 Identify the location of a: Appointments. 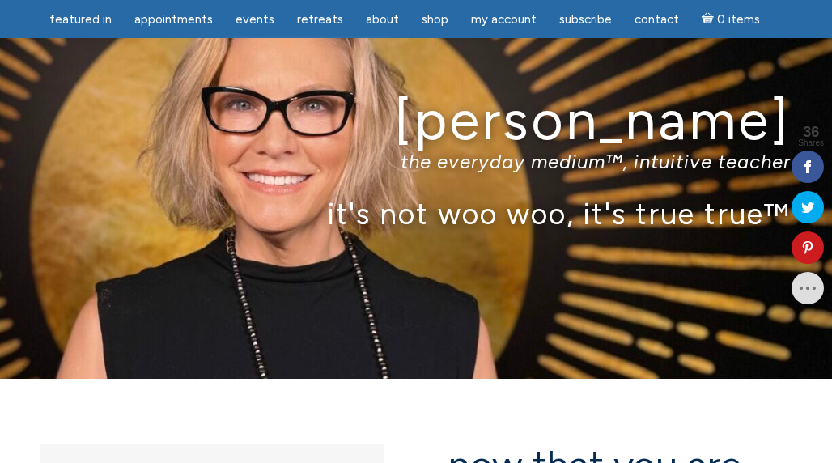
(173, 19).